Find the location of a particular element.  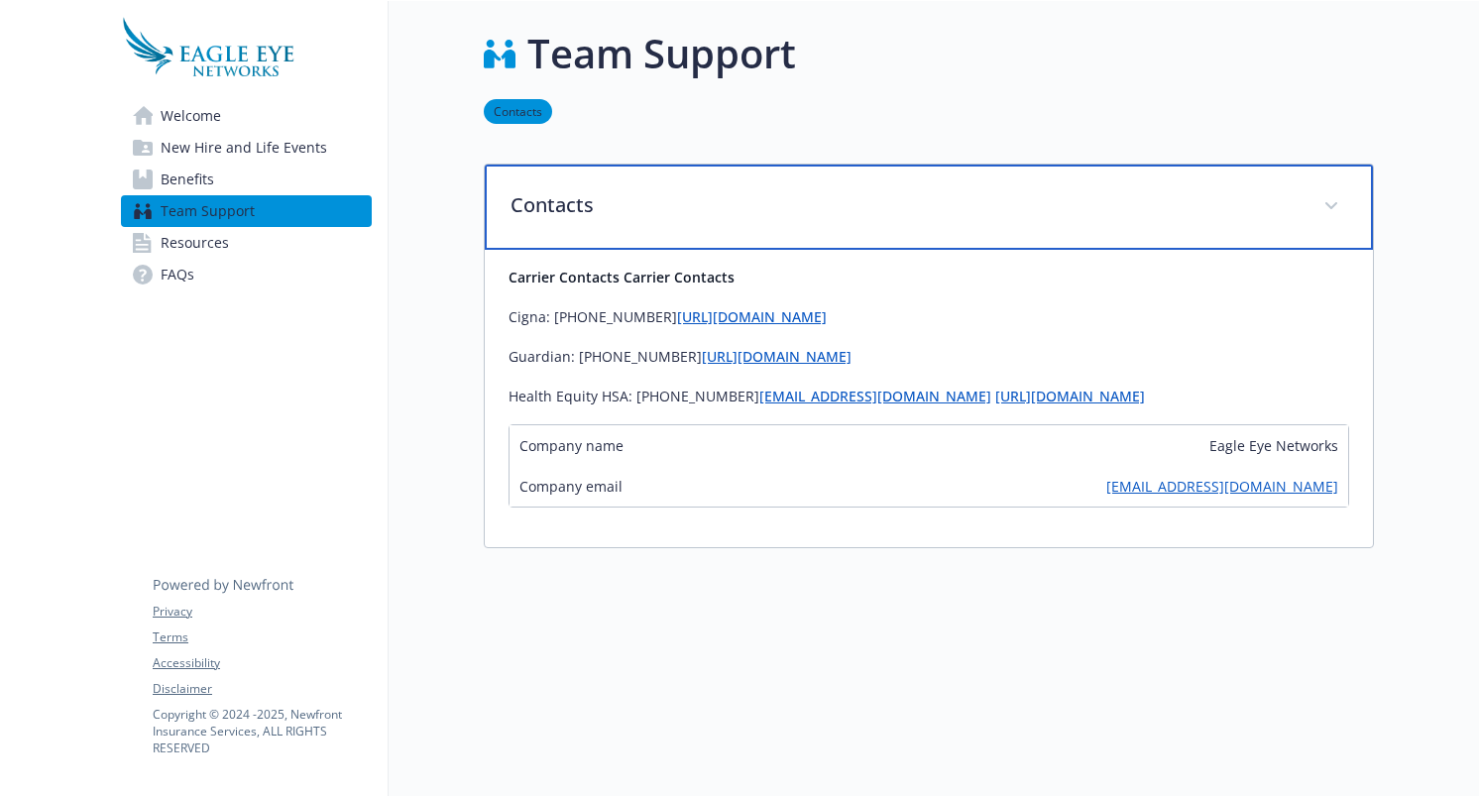

a: Accessibility is located at coordinates (262, 663).